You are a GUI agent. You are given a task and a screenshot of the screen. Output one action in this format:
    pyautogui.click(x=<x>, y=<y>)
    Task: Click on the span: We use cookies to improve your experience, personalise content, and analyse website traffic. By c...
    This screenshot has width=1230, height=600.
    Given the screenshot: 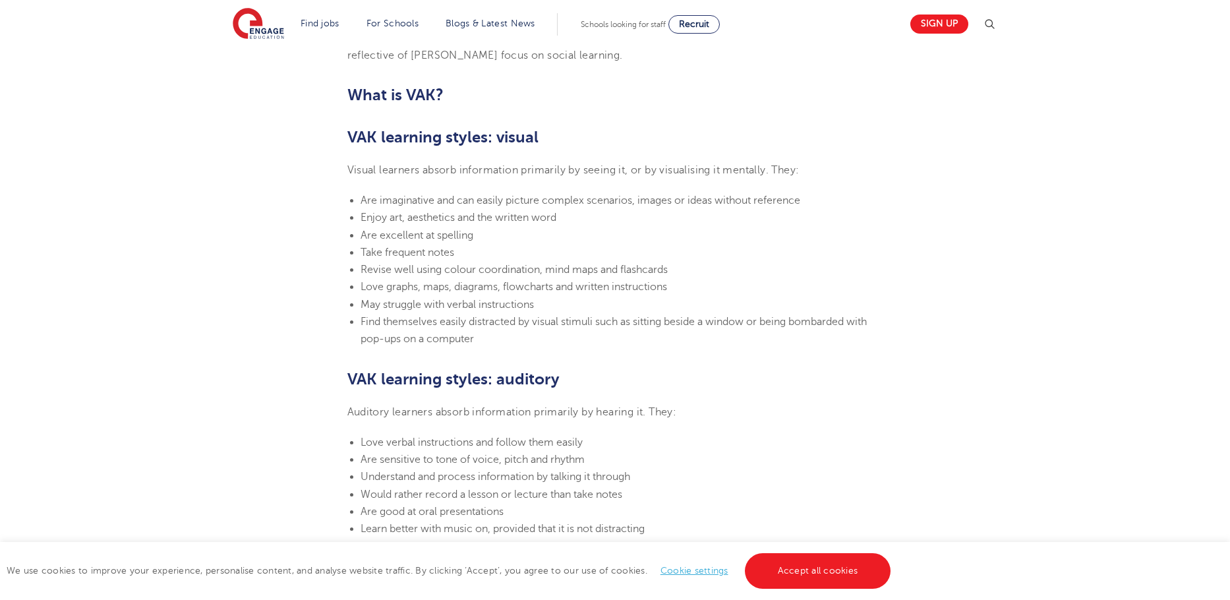 What is the action you would take?
    pyautogui.click(x=450, y=570)
    